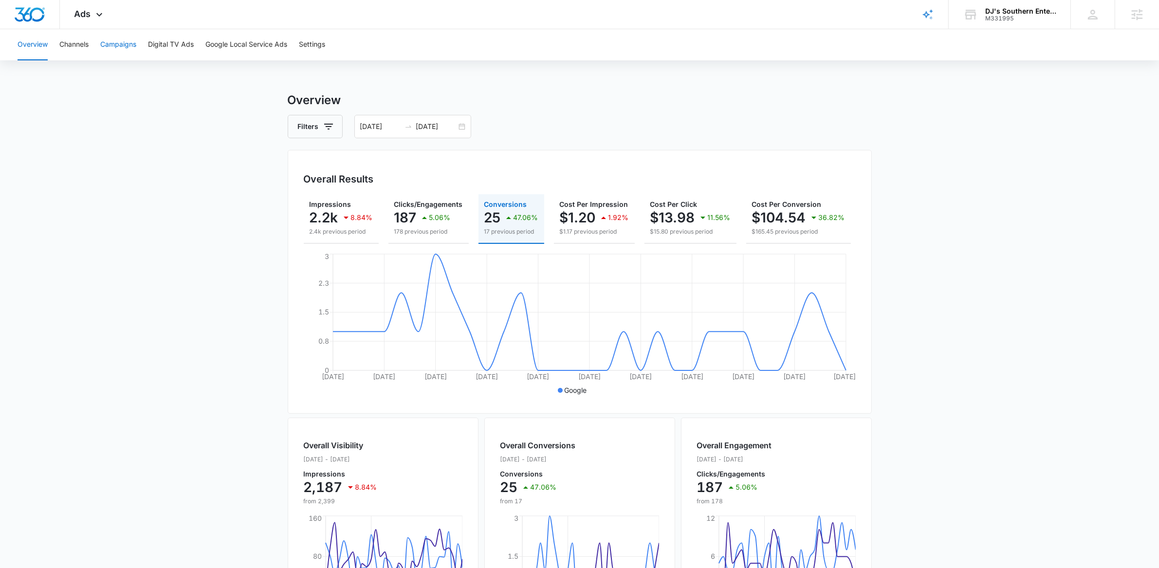 The width and height of the screenshot is (1159, 568). Describe the element at coordinates (779, 218) in the screenshot. I see `p: $104.54` at that location.